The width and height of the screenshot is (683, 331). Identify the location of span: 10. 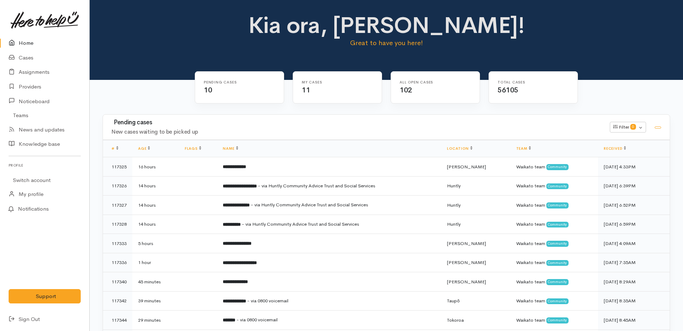
(208, 90).